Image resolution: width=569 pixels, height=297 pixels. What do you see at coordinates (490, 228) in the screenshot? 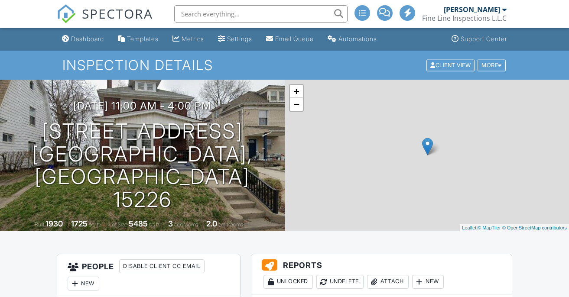
I see `a: © MapTiler` at bounding box center [490, 228].